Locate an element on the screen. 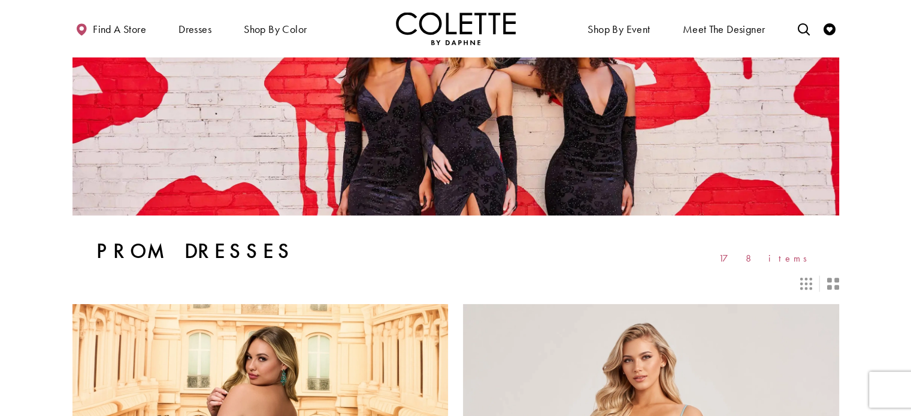 The width and height of the screenshot is (911, 416). a: Visit Home Page is located at coordinates (456, 28).